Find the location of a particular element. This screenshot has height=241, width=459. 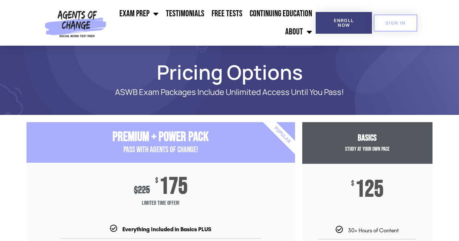

div: 225 is located at coordinates (142, 190).